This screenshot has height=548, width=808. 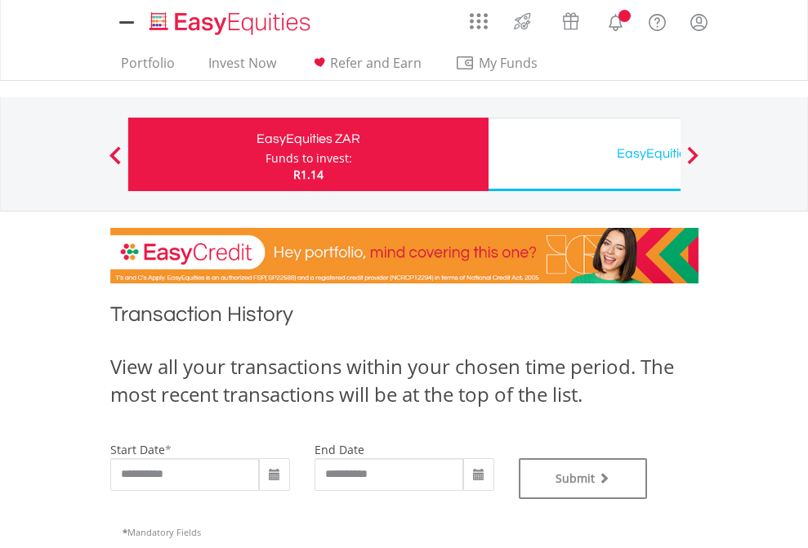 I want to click on label: start date, so click(x=137, y=449).